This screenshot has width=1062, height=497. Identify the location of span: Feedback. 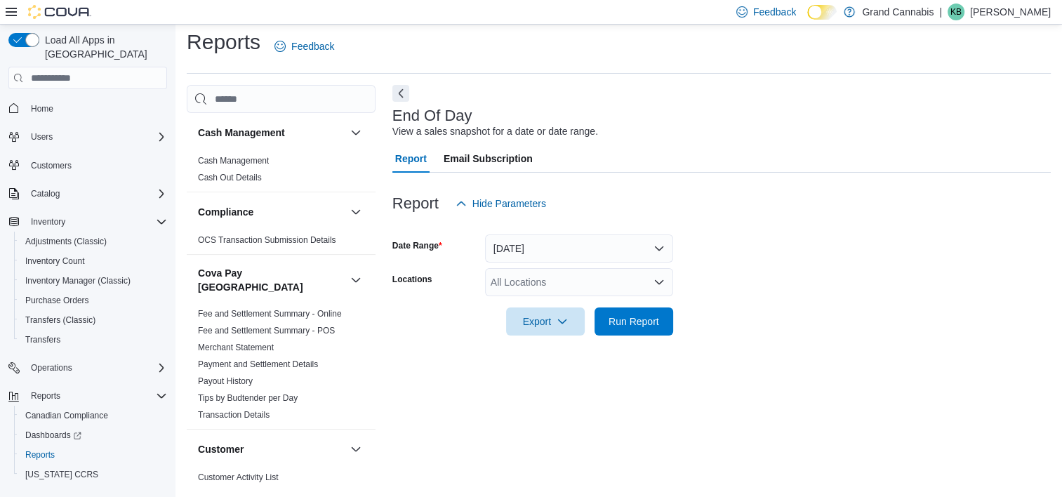
(774, 12).